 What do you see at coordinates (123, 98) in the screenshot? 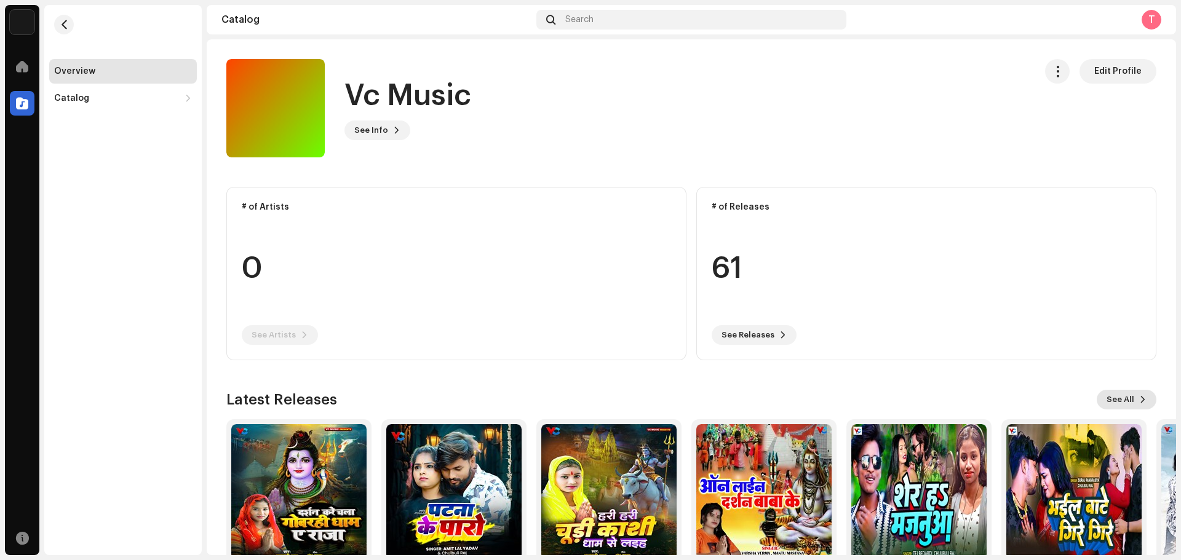
I see `re-m-nav-dropdown: Catalog` at bounding box center [123, 98].